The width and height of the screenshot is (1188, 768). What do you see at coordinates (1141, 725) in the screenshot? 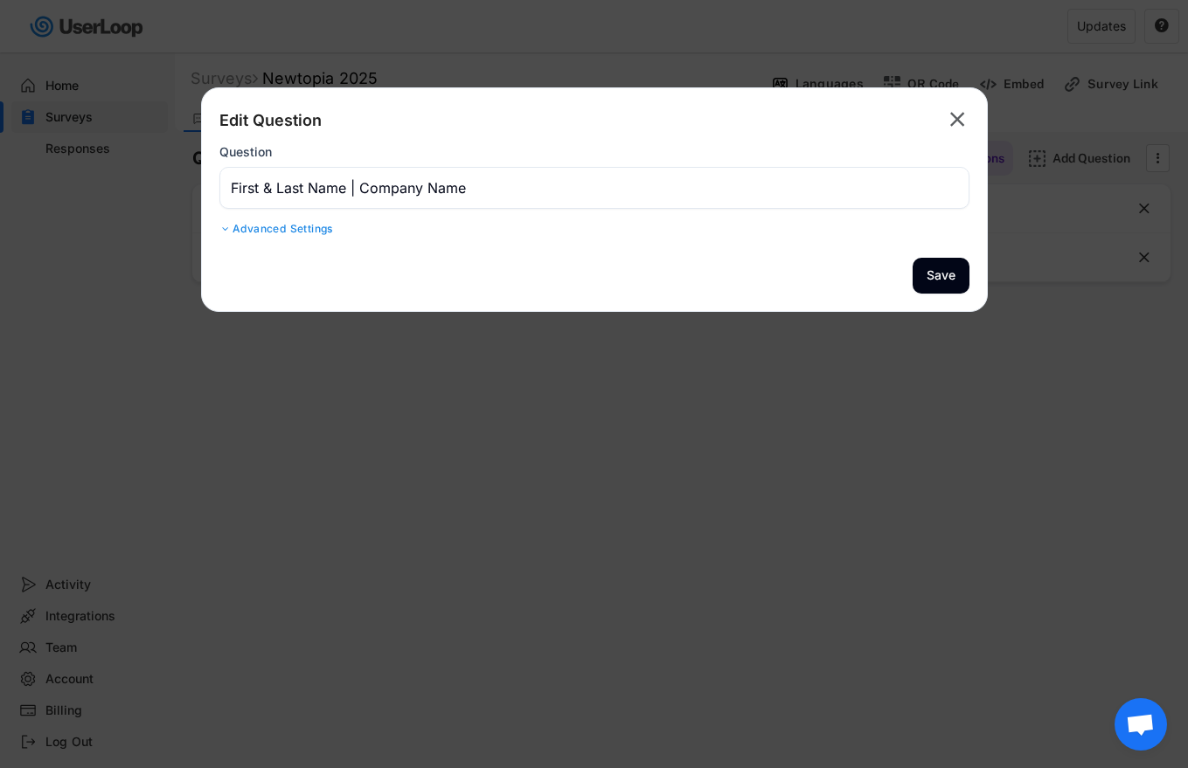
I see `a: Open chat` at bounding box center [1141, 725].